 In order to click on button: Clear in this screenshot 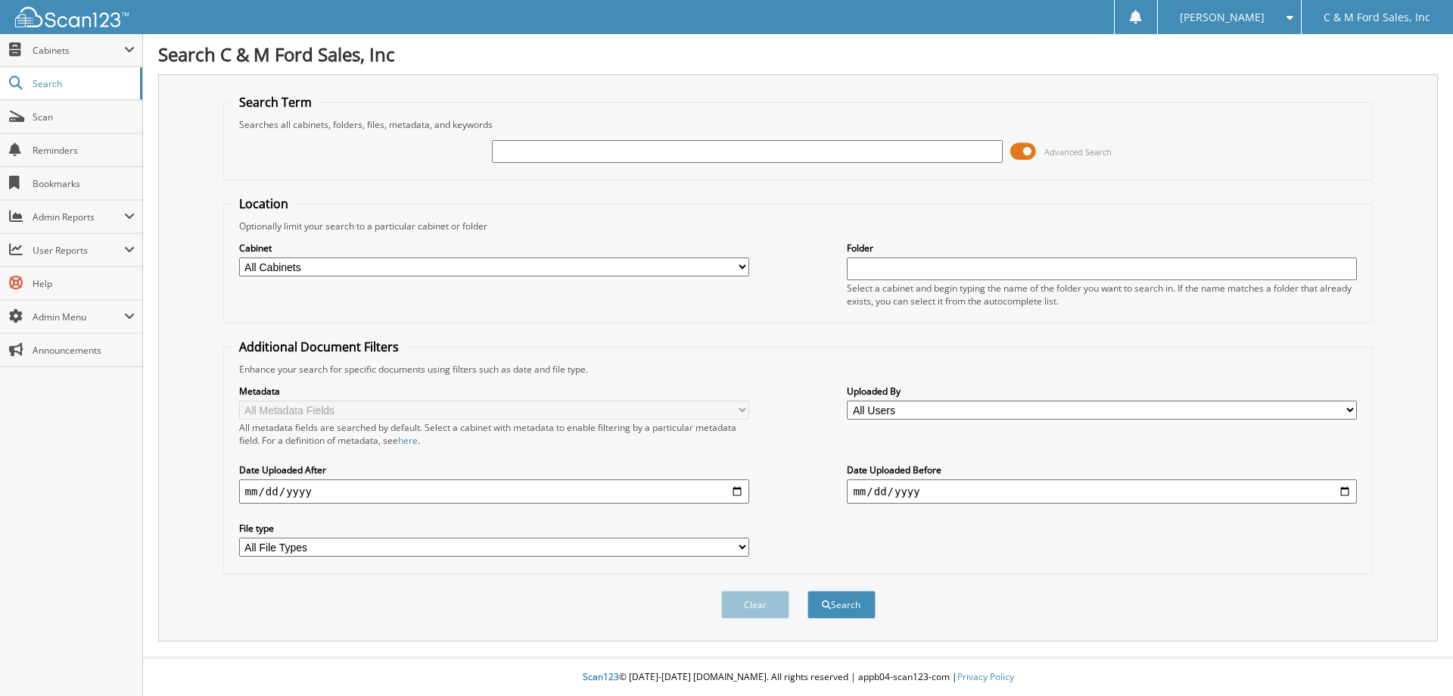, I will do `click(755, 604)`.